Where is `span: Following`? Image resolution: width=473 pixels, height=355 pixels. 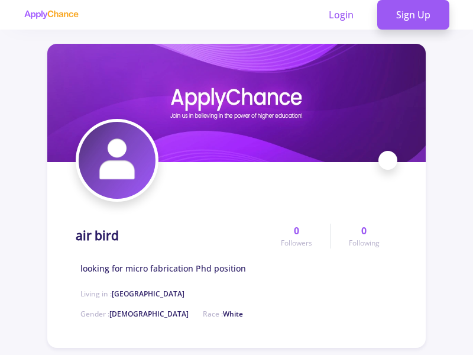
span: Following is located at coordinates (364, 243).